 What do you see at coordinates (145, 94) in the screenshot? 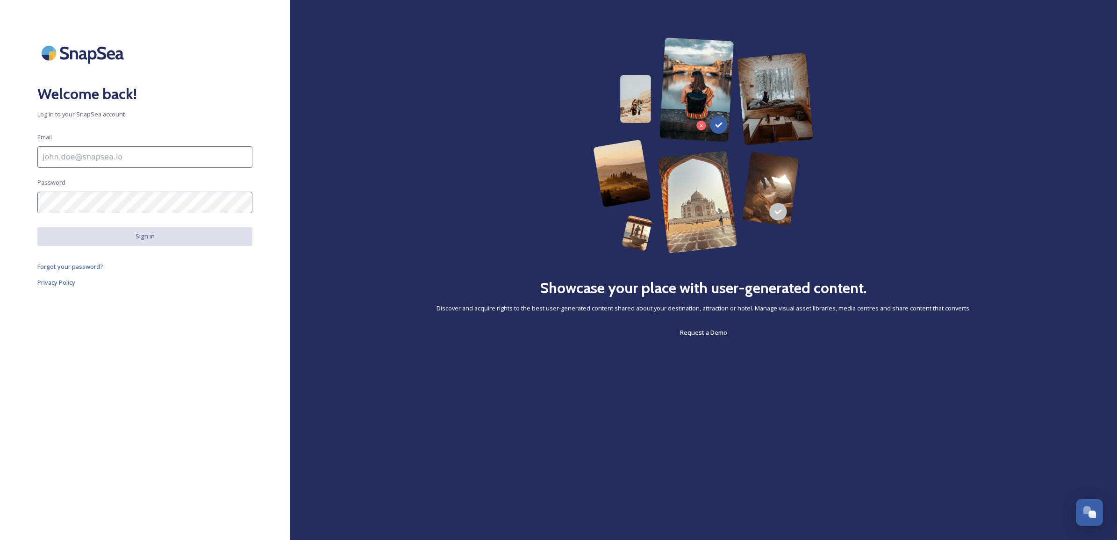
I see `h2: Welcome back!` at bounding box center [145, 94].